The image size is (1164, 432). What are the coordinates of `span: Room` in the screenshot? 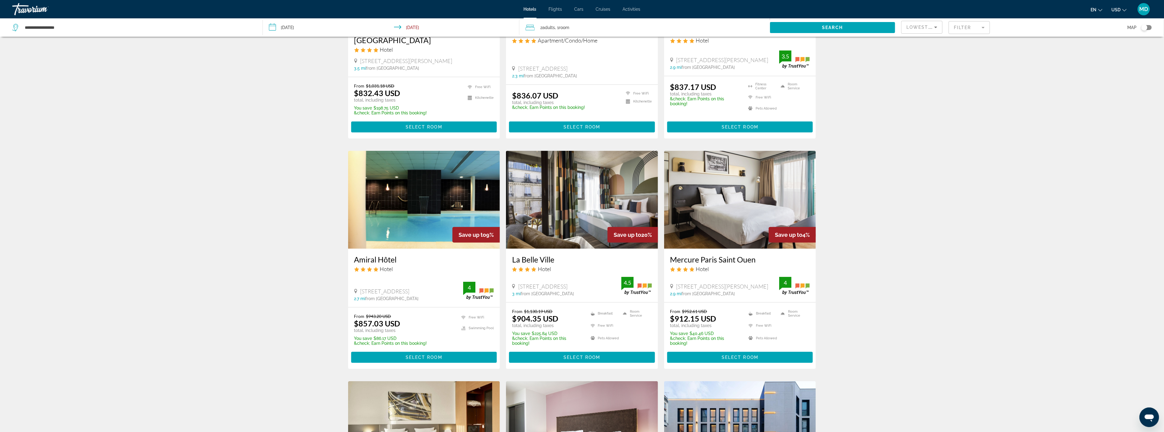 It's located at (564, 28).